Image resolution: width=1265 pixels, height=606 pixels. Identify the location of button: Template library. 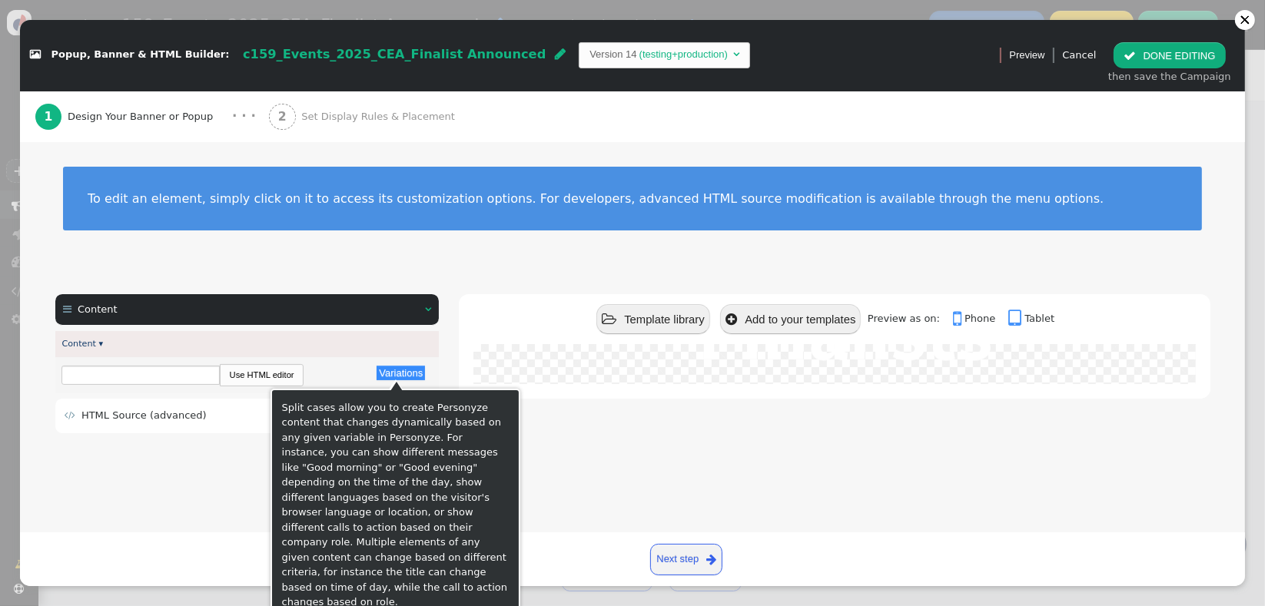
(653, 319).